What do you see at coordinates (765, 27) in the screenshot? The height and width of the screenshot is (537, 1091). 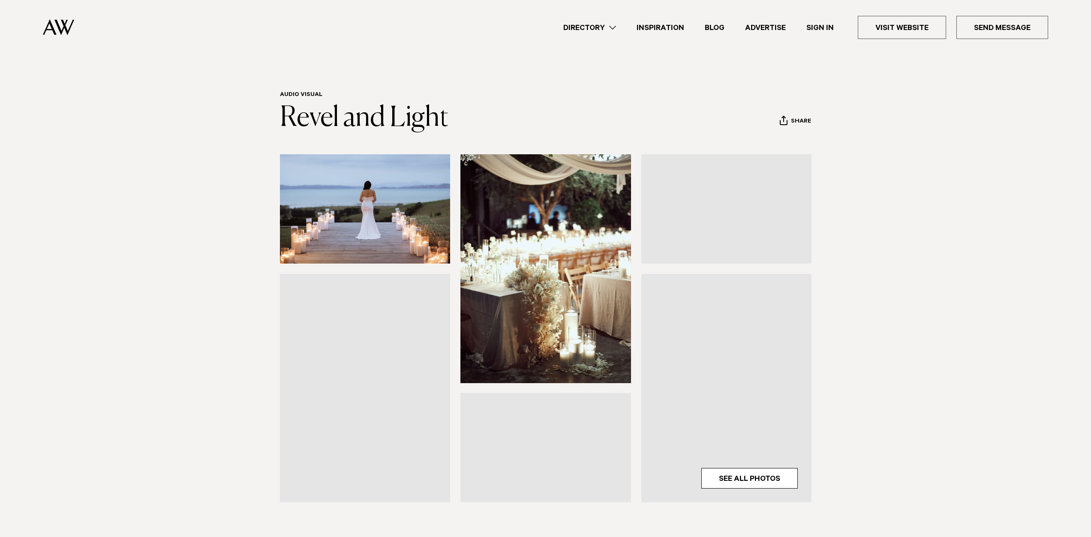 I see `a: Advertise` at bounding box center [765, 27].